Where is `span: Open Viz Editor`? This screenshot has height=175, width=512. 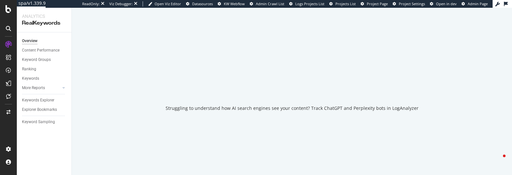 span: Open Viz Editor is located at coordinates (168, 4).